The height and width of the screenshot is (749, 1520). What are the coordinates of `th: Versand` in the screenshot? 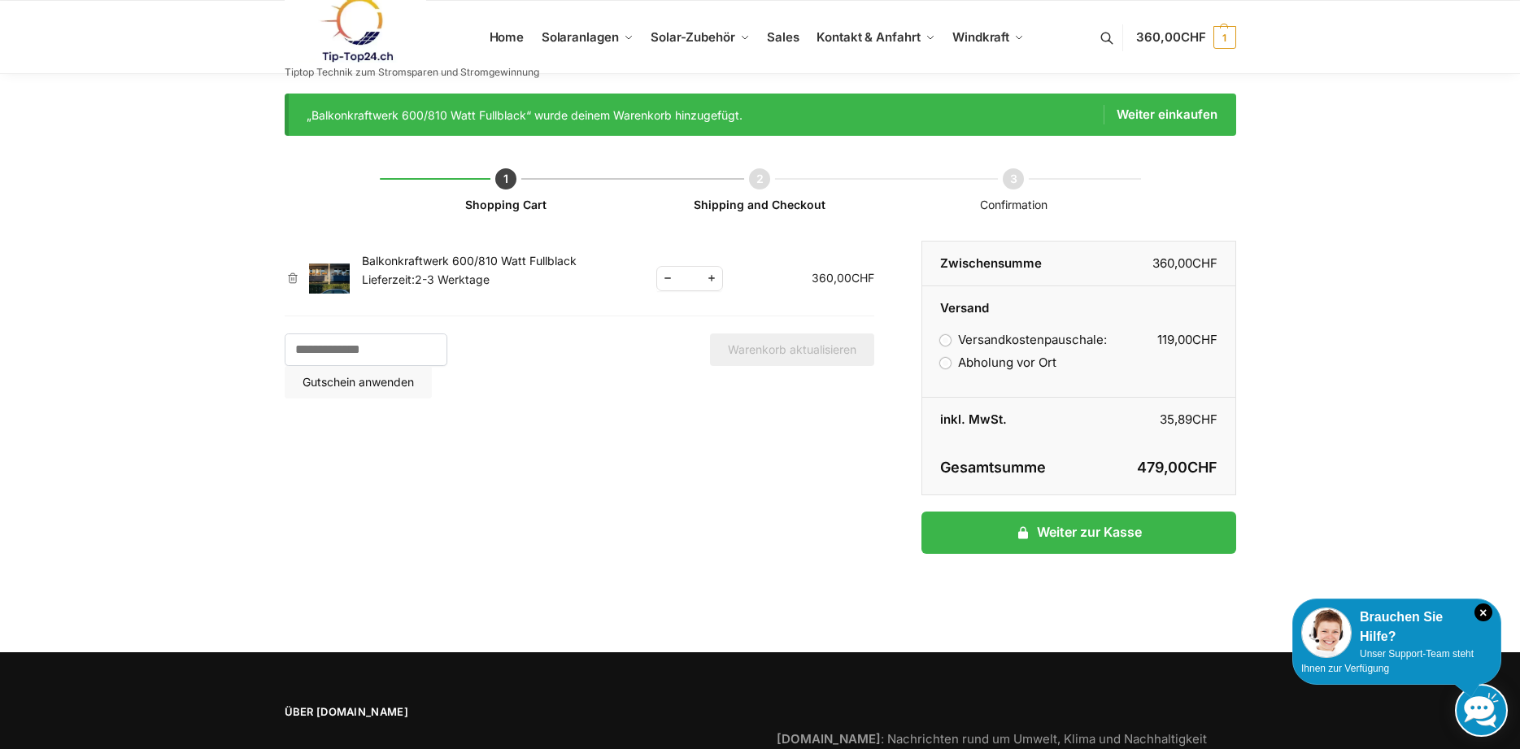 It's located at (1078, 302).